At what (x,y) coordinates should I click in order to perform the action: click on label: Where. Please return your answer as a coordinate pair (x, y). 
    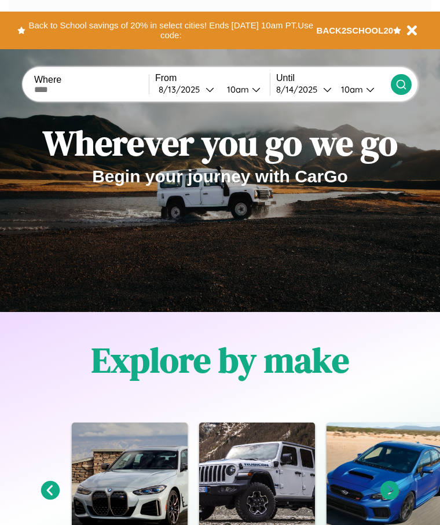
    Looking at the image, I should click on (91, 80).